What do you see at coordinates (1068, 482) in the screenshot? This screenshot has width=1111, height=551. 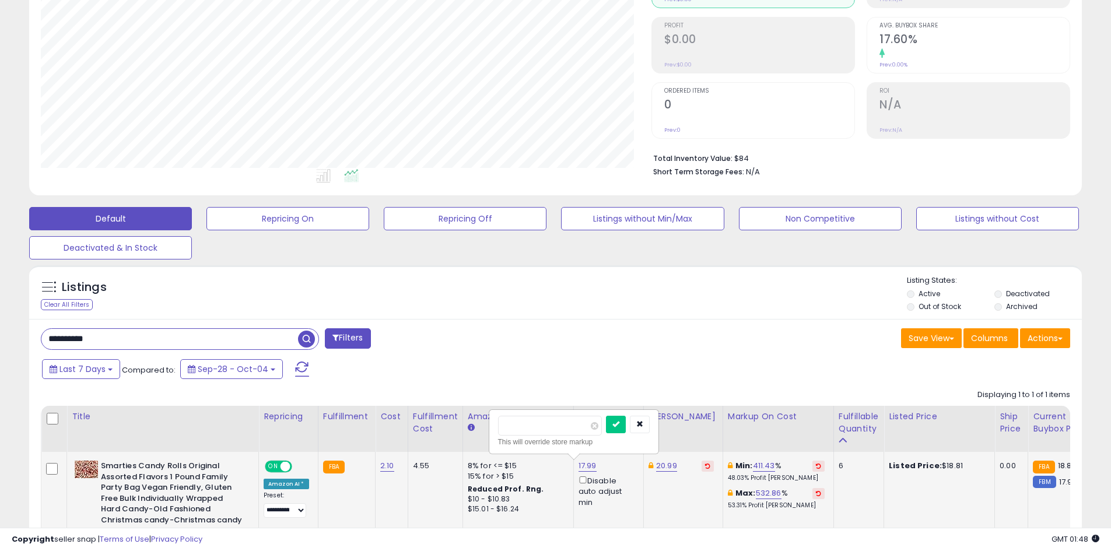 I see `span: 17.95` at bounding box center [1068, 482].